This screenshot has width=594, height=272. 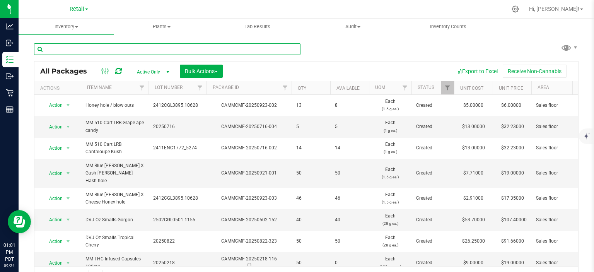 I want to click on span: $17.35000, so click(x=513, y=198).